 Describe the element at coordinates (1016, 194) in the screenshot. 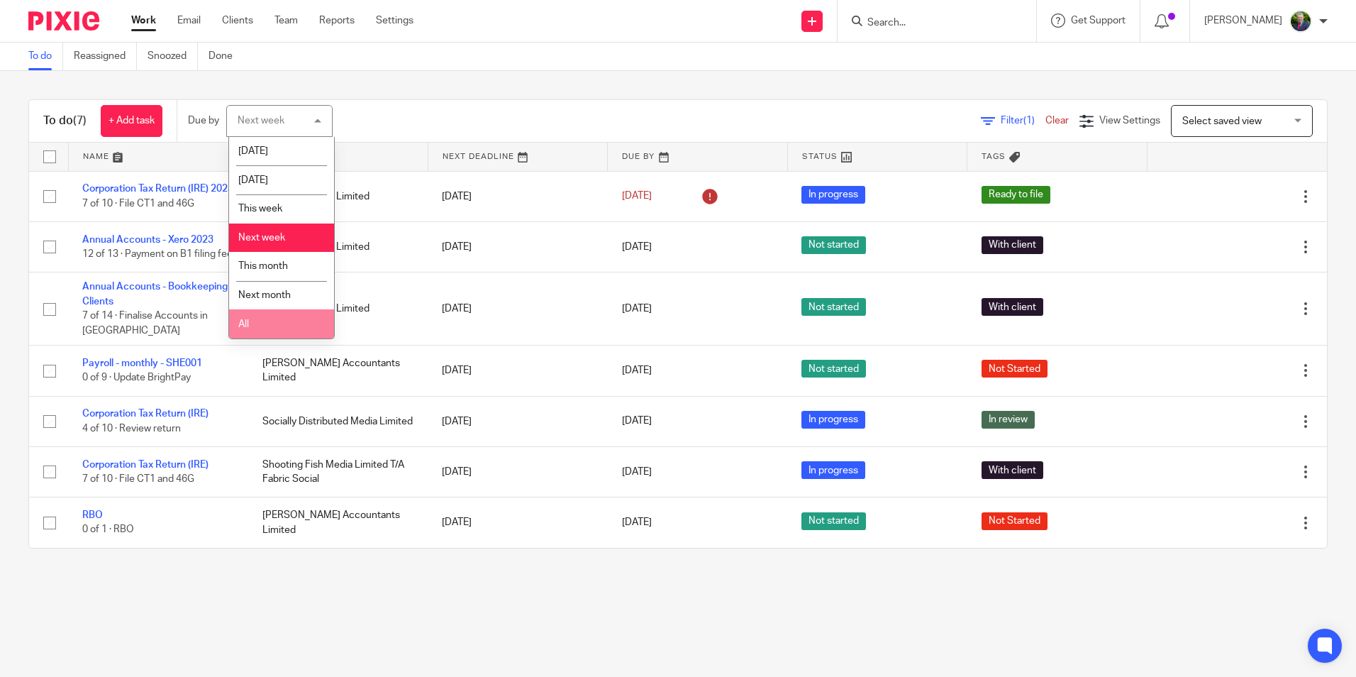

I see `span: Ready to file` at that location.